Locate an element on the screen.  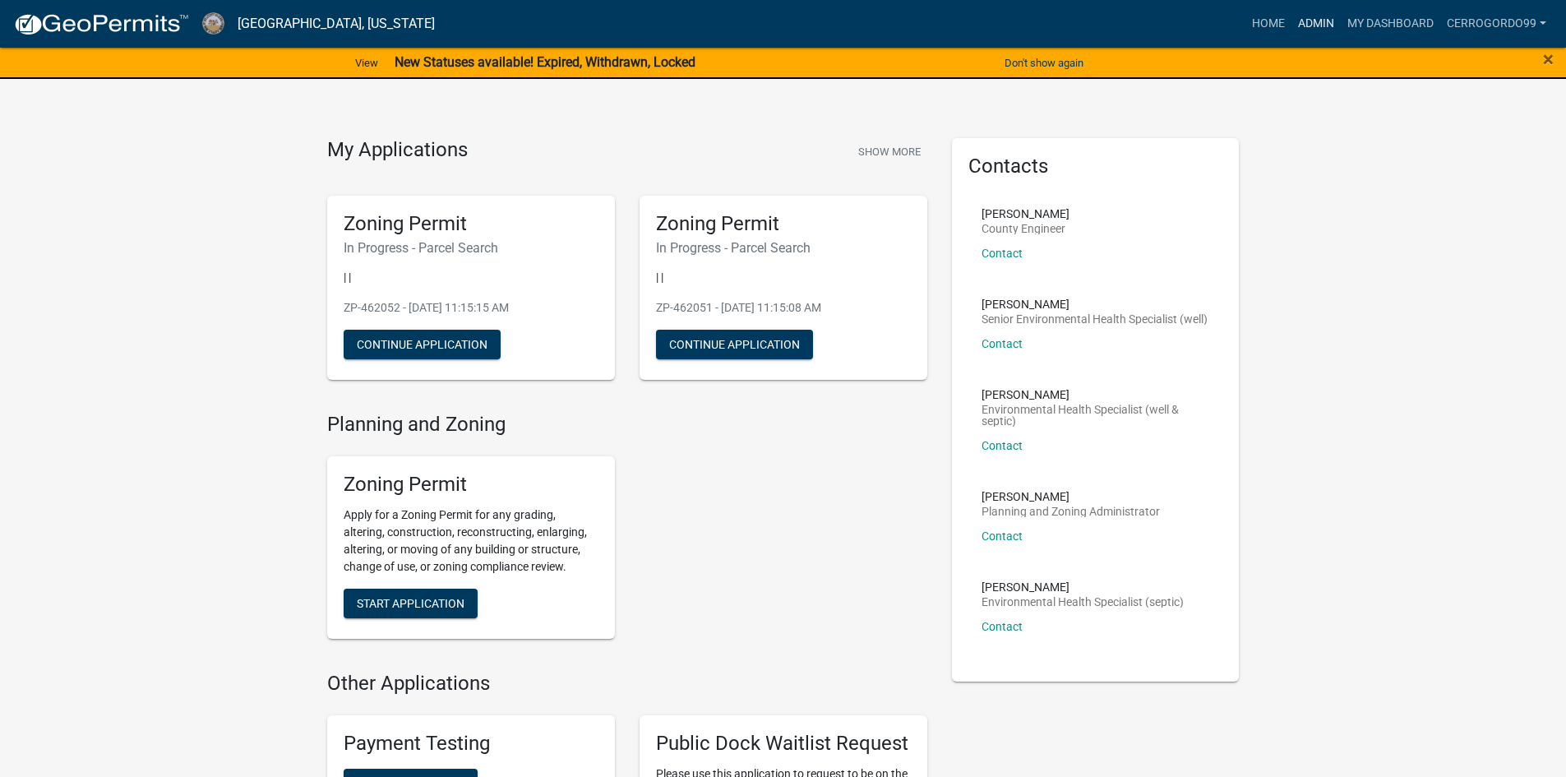
button: Start Application is located at coordinates (410, 603).